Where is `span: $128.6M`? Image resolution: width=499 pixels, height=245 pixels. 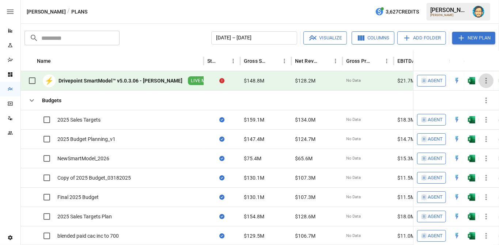 span: $128.6M is located at coordinates (305, 217).